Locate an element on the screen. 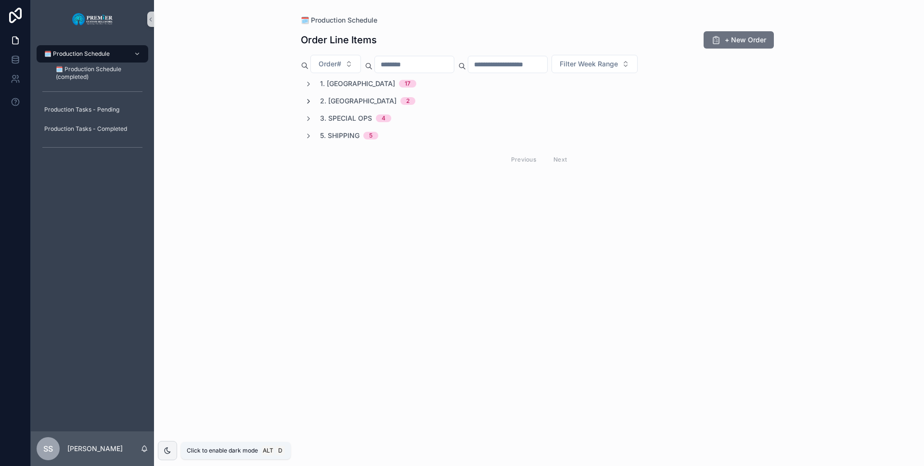 This screenshot has width=924, height=466. img: App logo is located at coordinates (92, 19).